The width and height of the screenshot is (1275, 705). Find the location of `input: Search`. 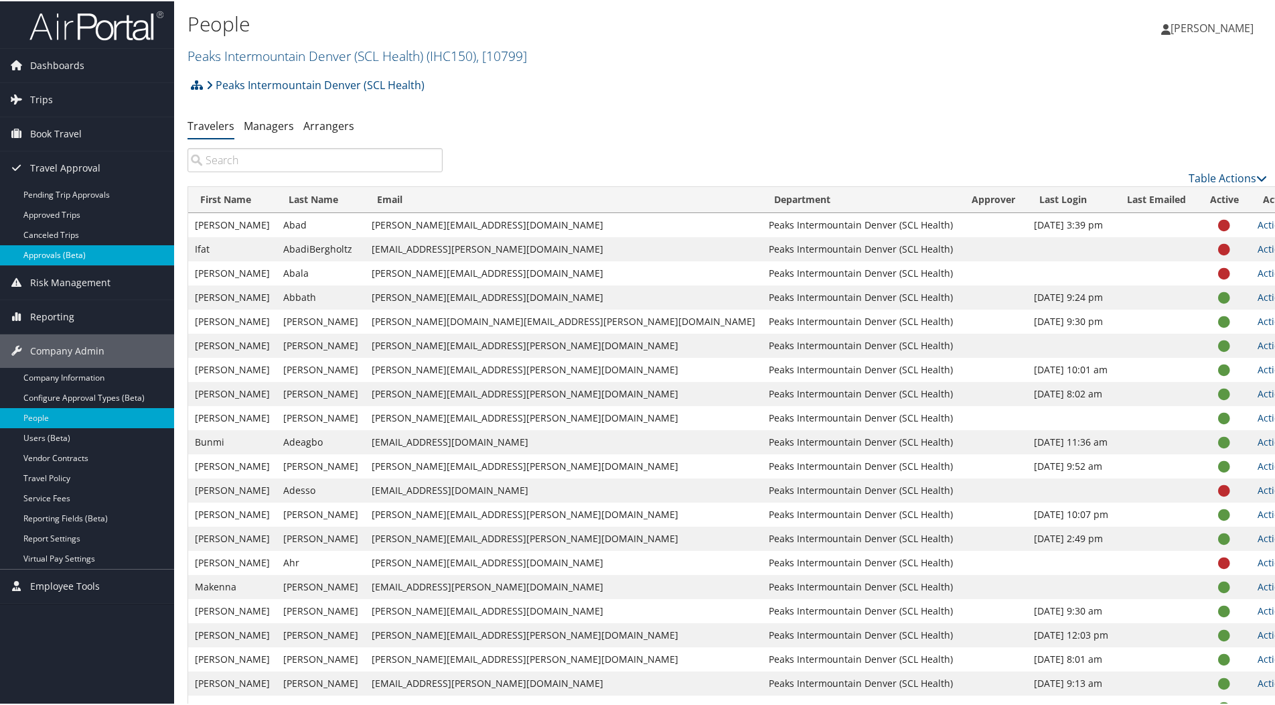

input: Search is located at coordinates (315, 159).